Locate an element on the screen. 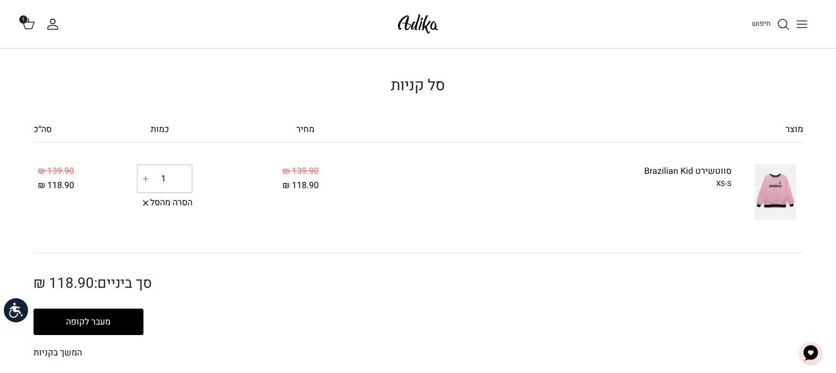 The image size is (836, 373). div: כמות is located at coordinates (152, 132).